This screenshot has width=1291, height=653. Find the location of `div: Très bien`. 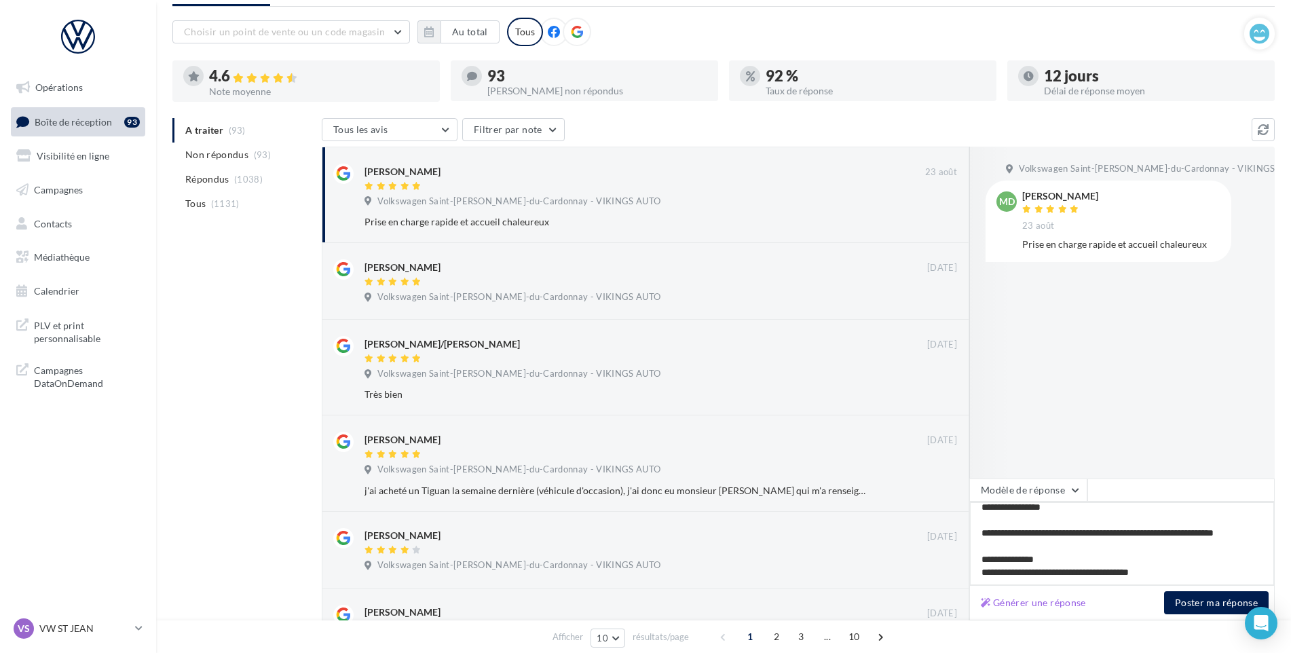

div: Très bien is located at coordinates (616, 394).